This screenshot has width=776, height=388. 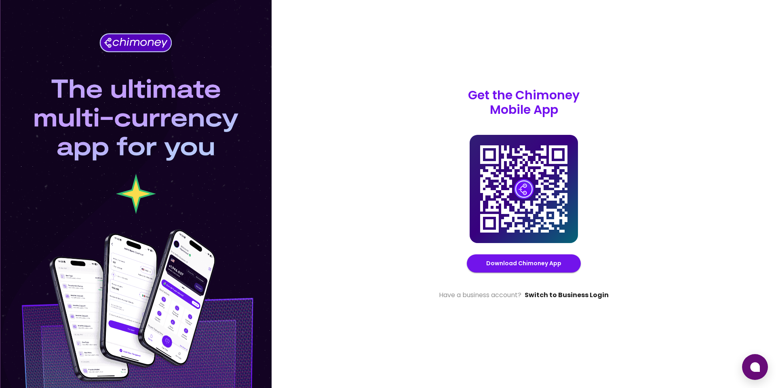 What do you see at coordinates (480, 295) in the screenshot?
I see `span: Have a business account?` at bounding box center [480, 295].